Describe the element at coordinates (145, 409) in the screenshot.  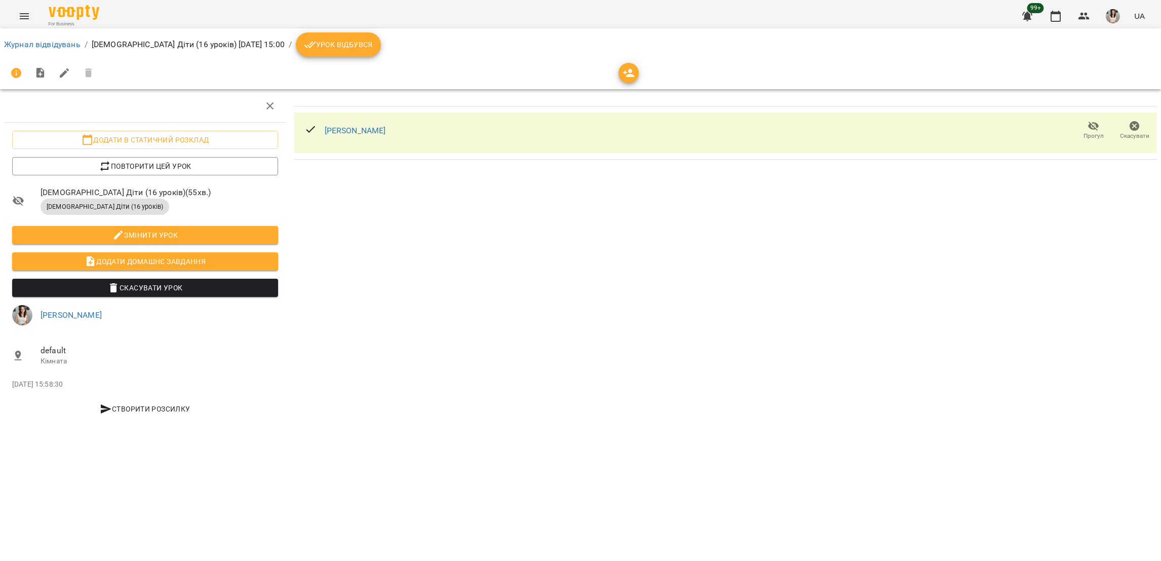
I see `span: Створити розсилку` at that location.